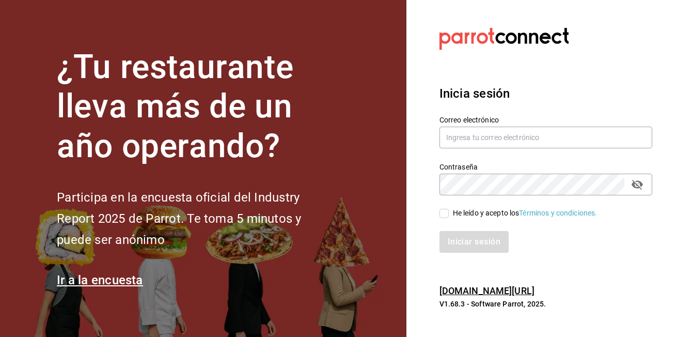 This screenshot has width=677, height=337. I want to click on label: Contraseña, so click(546, 166).